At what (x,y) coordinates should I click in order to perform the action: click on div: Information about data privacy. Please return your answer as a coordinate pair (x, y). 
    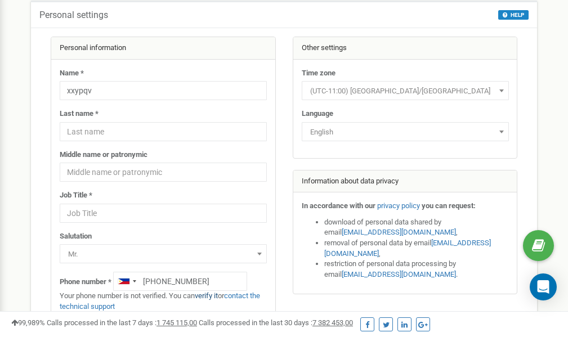
    Looking at the image, I should click on (406, 182).